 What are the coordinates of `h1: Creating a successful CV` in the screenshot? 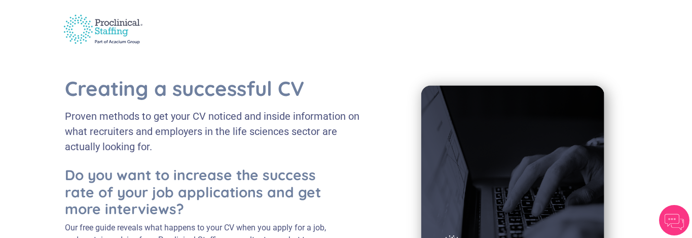 It's located at (213, 88).